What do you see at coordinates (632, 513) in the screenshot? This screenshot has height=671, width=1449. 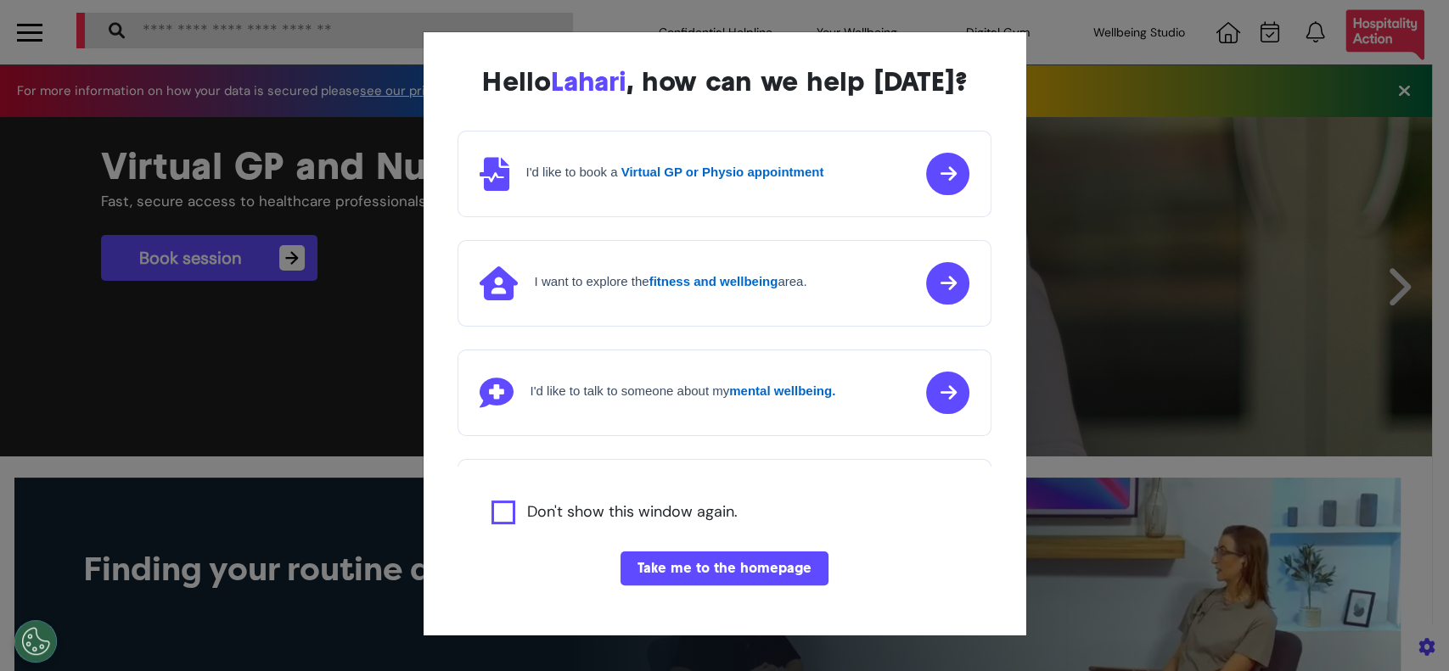 I see `label: Don't show this window again.` at bounding box center [632, 513].